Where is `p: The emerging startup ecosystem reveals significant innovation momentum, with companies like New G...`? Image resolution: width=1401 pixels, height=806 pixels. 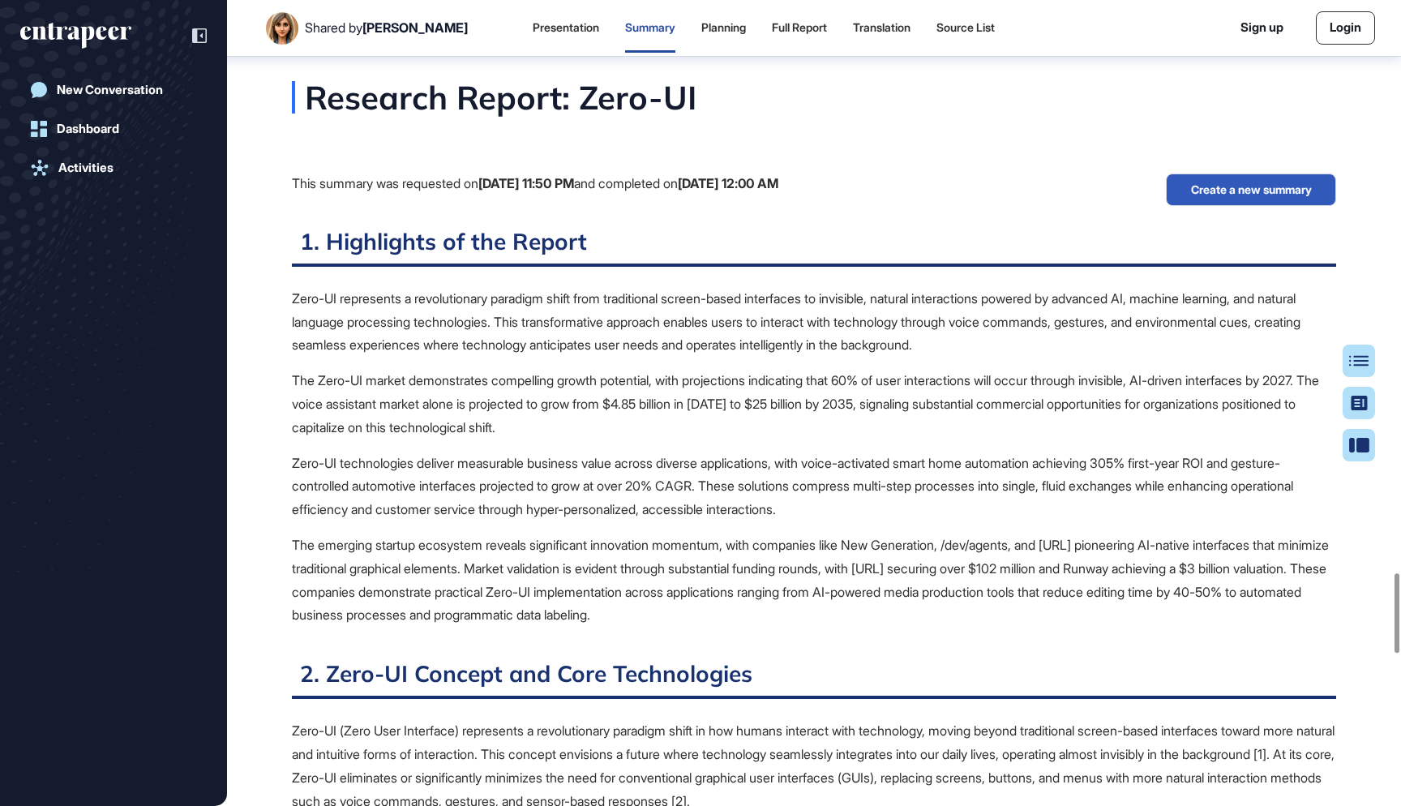 p: The emerging startup ecosystem reveals significant innovation momentum, with companies like New G... is located at coordinates (814, 579).